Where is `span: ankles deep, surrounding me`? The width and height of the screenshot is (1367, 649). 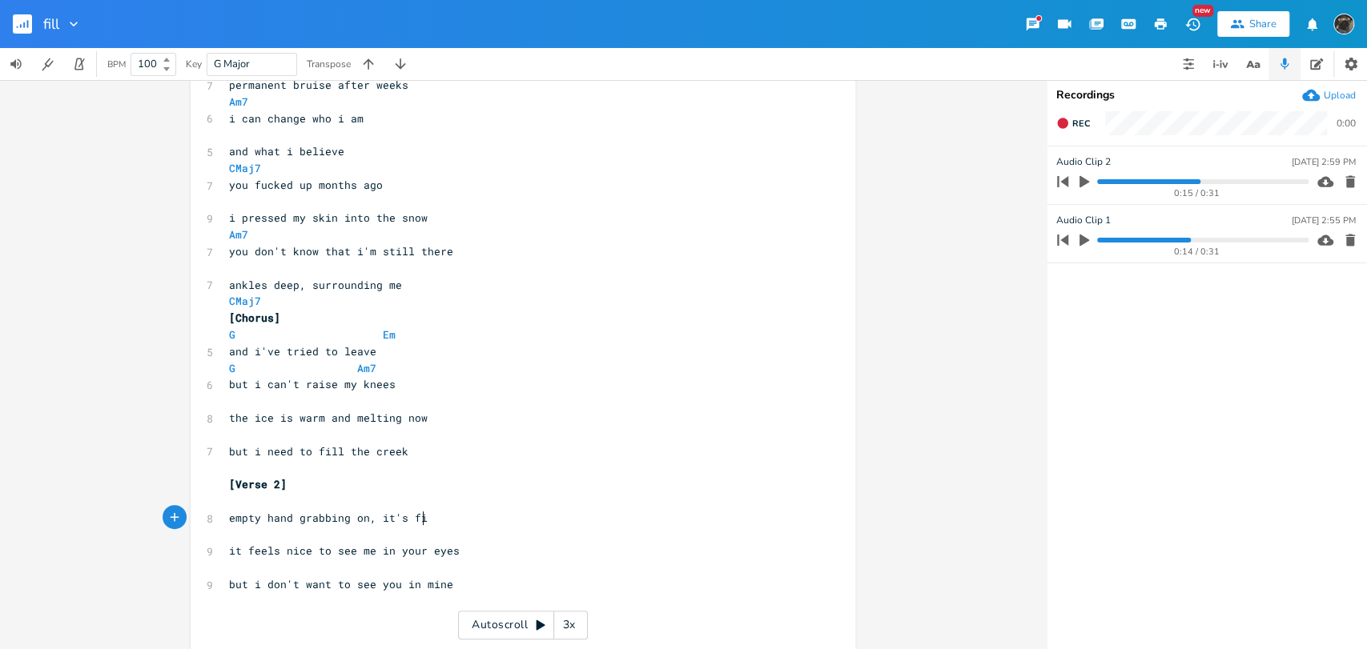 span: ankles deep, surrounding me is located at coordinates (315, 285).